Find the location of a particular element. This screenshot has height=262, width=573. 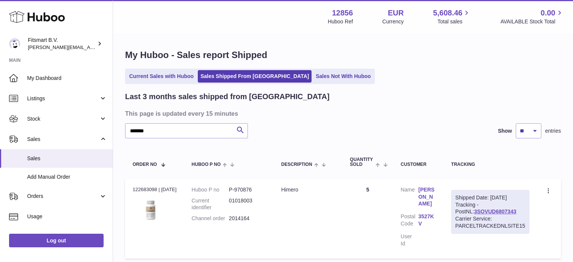

a: Current Sales with Huboo is located at coordinates (161, 76).